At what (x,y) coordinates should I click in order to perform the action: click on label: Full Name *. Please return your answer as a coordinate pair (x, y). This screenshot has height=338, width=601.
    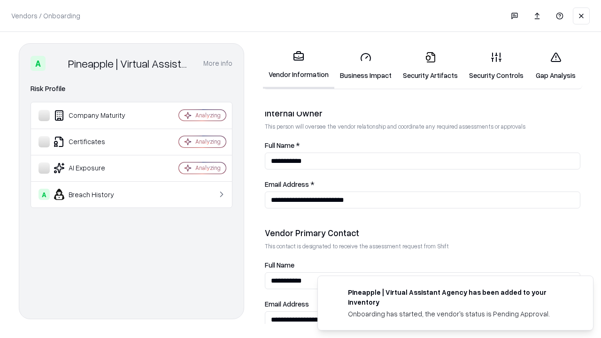
    Looking at the image, I should click on (422, 145).